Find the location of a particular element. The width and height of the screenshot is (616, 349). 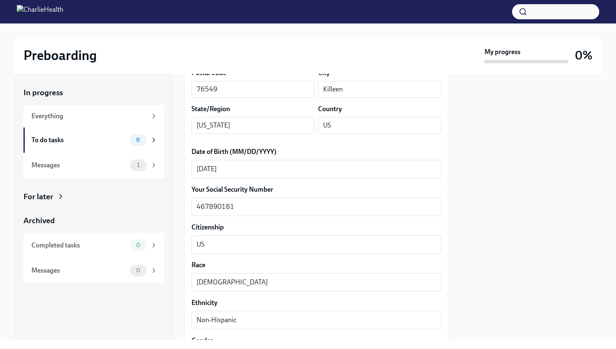

a: Messages1 is located at coordinates (94, 165).